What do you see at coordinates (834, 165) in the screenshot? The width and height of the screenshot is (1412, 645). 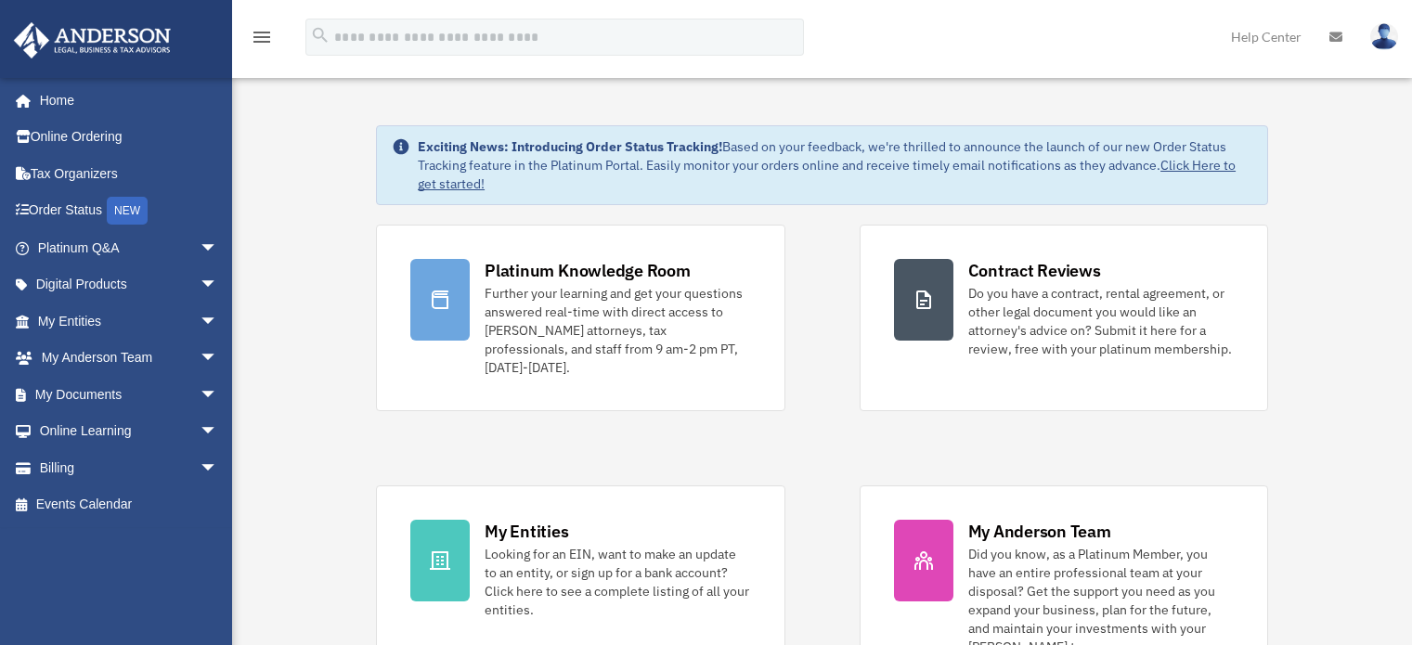 I see `div: Based on your feedback, we're thrilled to announce the launch of our new Order Status Tracking fe...` at bounding box center [834, 165].